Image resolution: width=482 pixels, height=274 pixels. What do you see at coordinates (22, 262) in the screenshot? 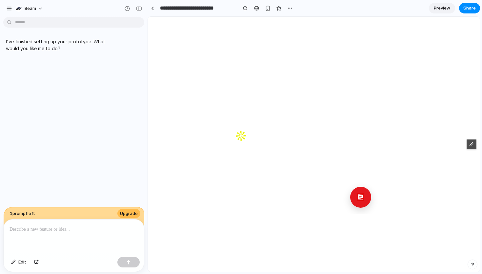
I see `span: Edit` at bounding box center [22, 262].